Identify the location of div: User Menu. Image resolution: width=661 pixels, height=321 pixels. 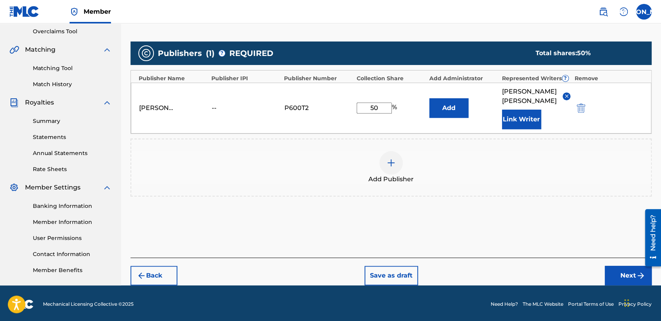
(644, 12).